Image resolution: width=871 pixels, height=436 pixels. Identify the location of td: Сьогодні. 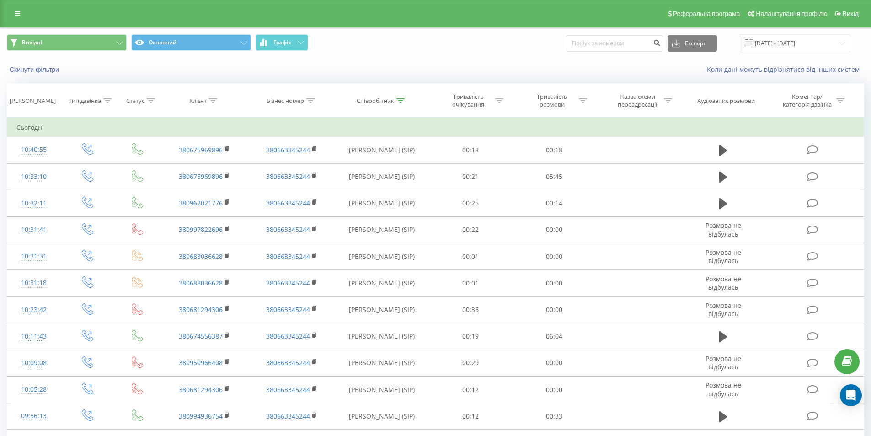
(436, 128).